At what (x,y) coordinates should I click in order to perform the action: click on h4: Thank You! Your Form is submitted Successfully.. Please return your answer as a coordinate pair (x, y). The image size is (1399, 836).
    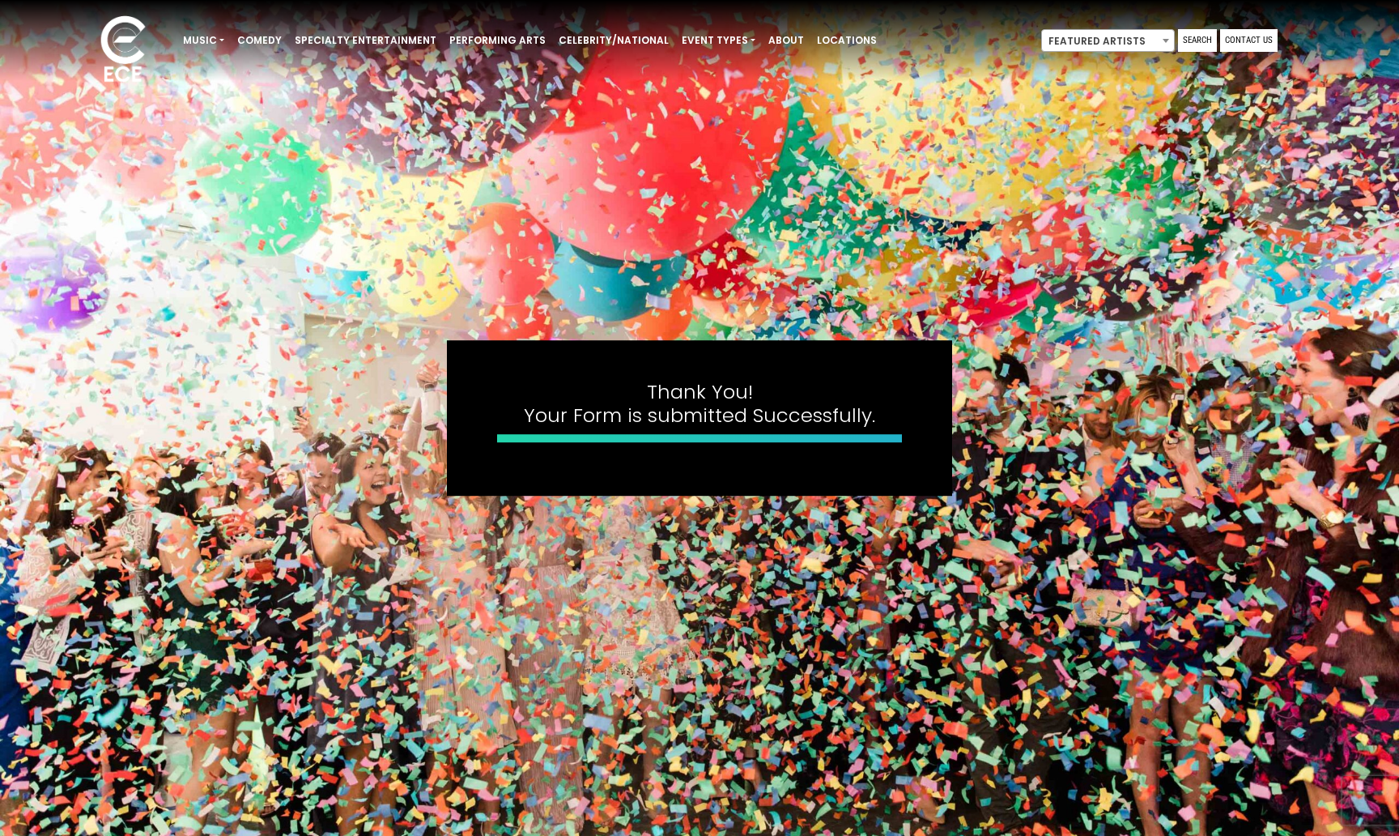
    Looking at the image, I should click on (700, 404).